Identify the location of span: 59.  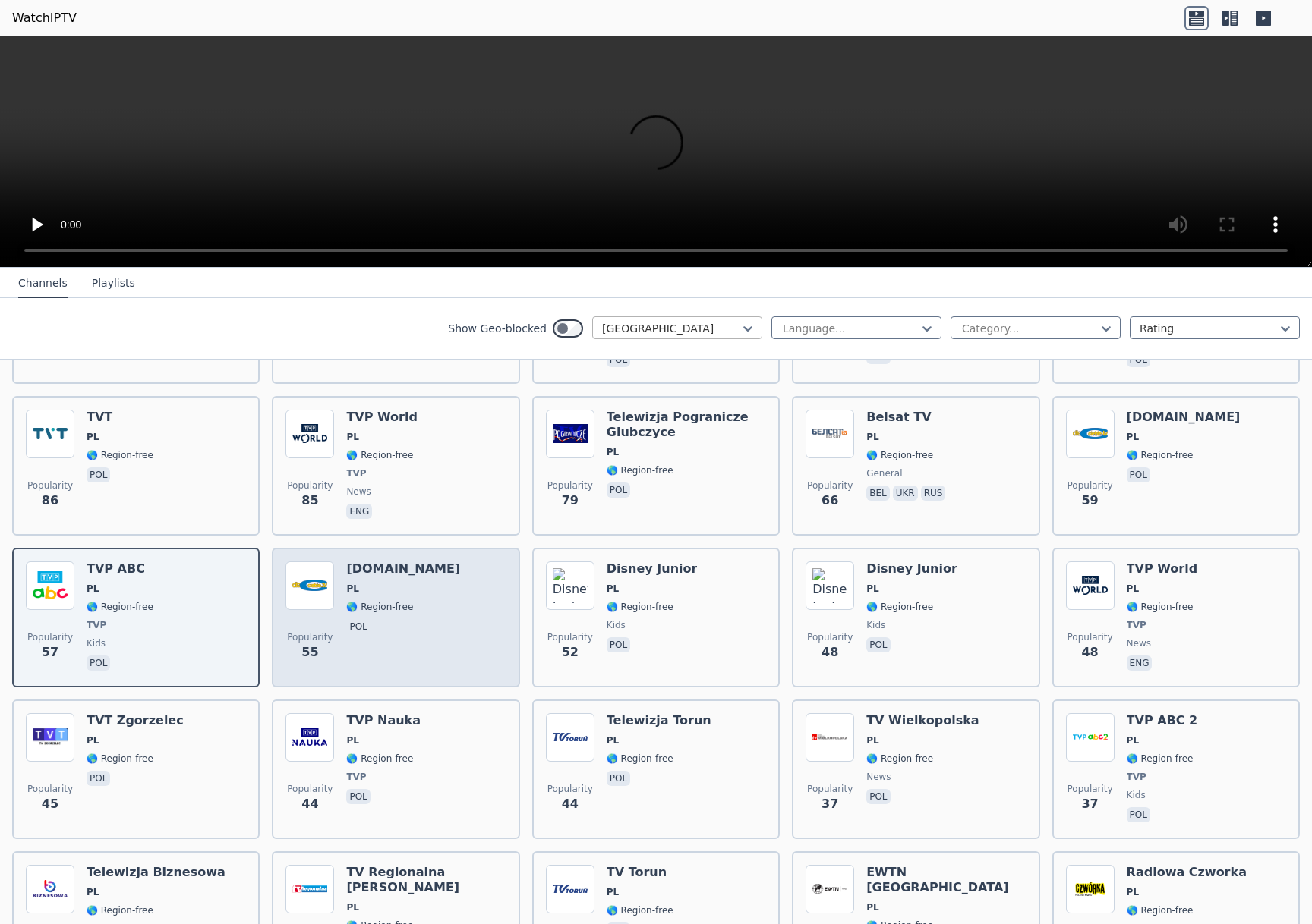
(1089, 501).